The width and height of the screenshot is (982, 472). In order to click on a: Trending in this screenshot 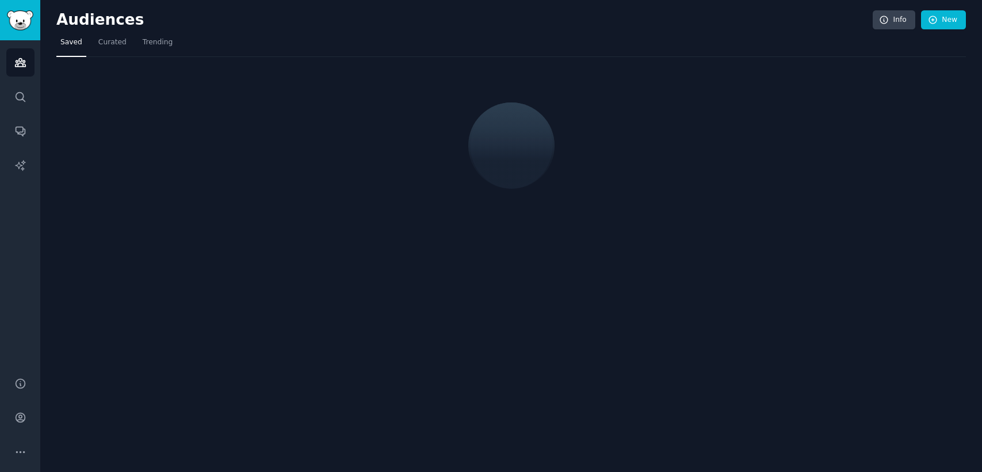, I will do `click(158, 45)`.